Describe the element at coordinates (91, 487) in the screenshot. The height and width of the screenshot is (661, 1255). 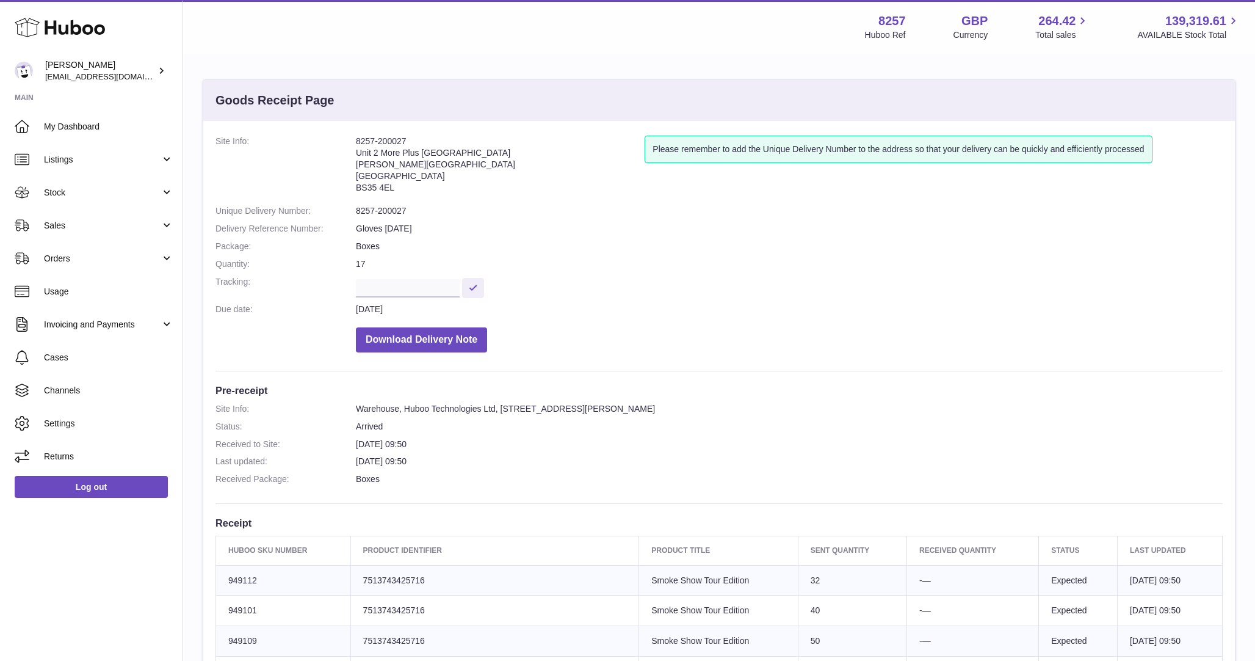
I see `a: Log out` at that location.